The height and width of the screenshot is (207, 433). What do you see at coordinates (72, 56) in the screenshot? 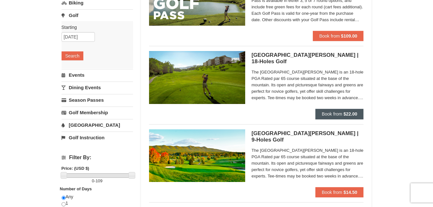
I see `button: Search` at bounding box center [72, 56].